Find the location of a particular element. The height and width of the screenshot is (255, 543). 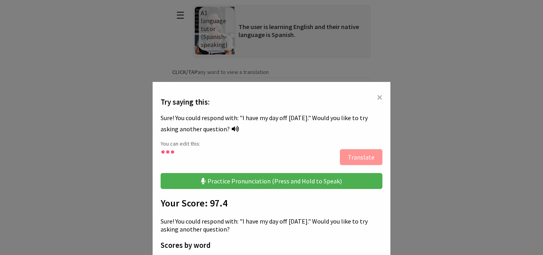

button: Practice Pronunciation (Press and Hold to Speak) is located at coordinates (272, 181).